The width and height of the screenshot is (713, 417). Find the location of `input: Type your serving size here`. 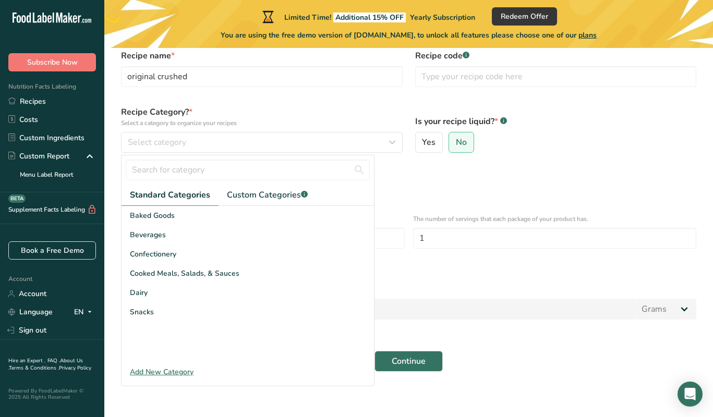

input: Type your serving size here is located at coordinates (378, 309).